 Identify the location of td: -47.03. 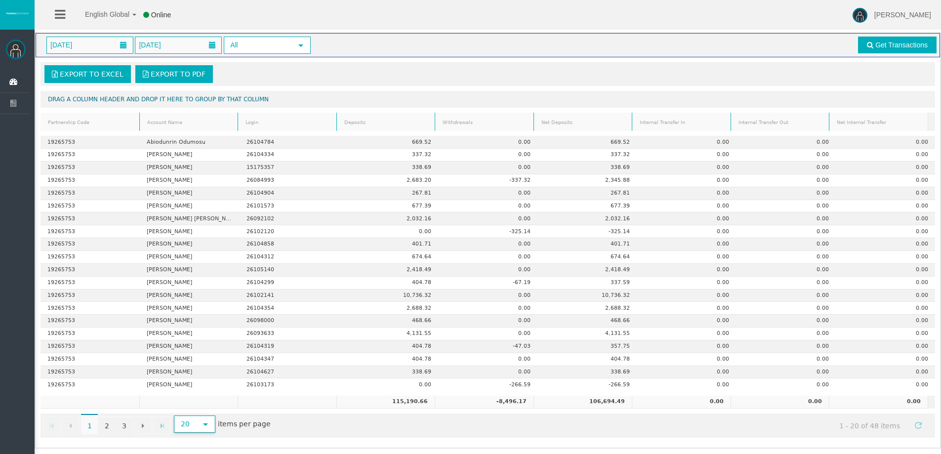
(488, 347).